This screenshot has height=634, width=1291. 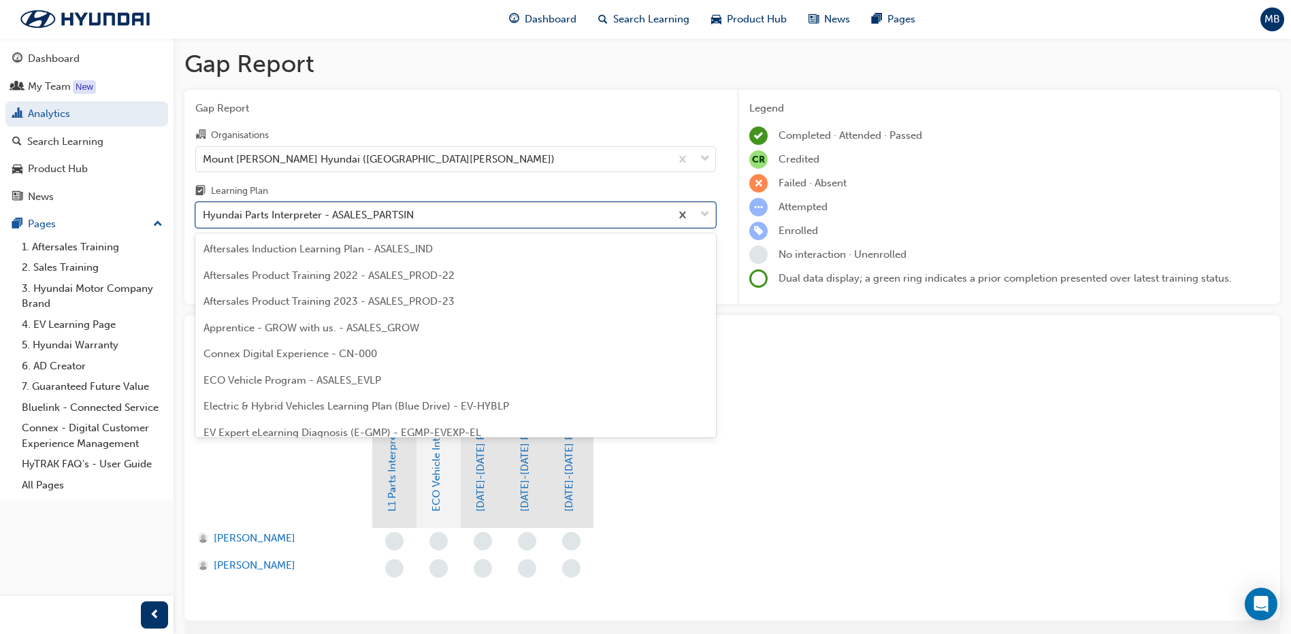 I want to click on div: Search Learning, so click(x=65, y=142).